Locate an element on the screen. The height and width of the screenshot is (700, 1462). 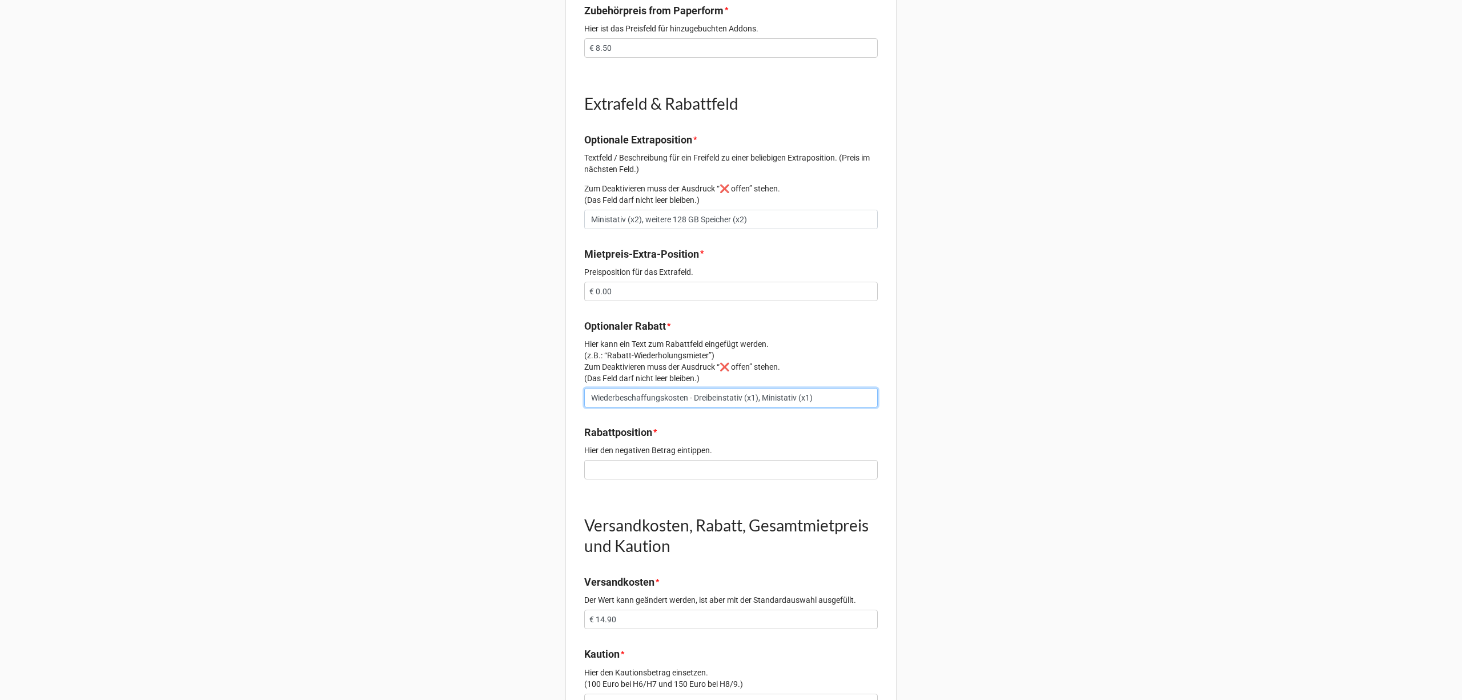
h1: Extrafeld & Rabattfeld is located at coordinates (731, 103).